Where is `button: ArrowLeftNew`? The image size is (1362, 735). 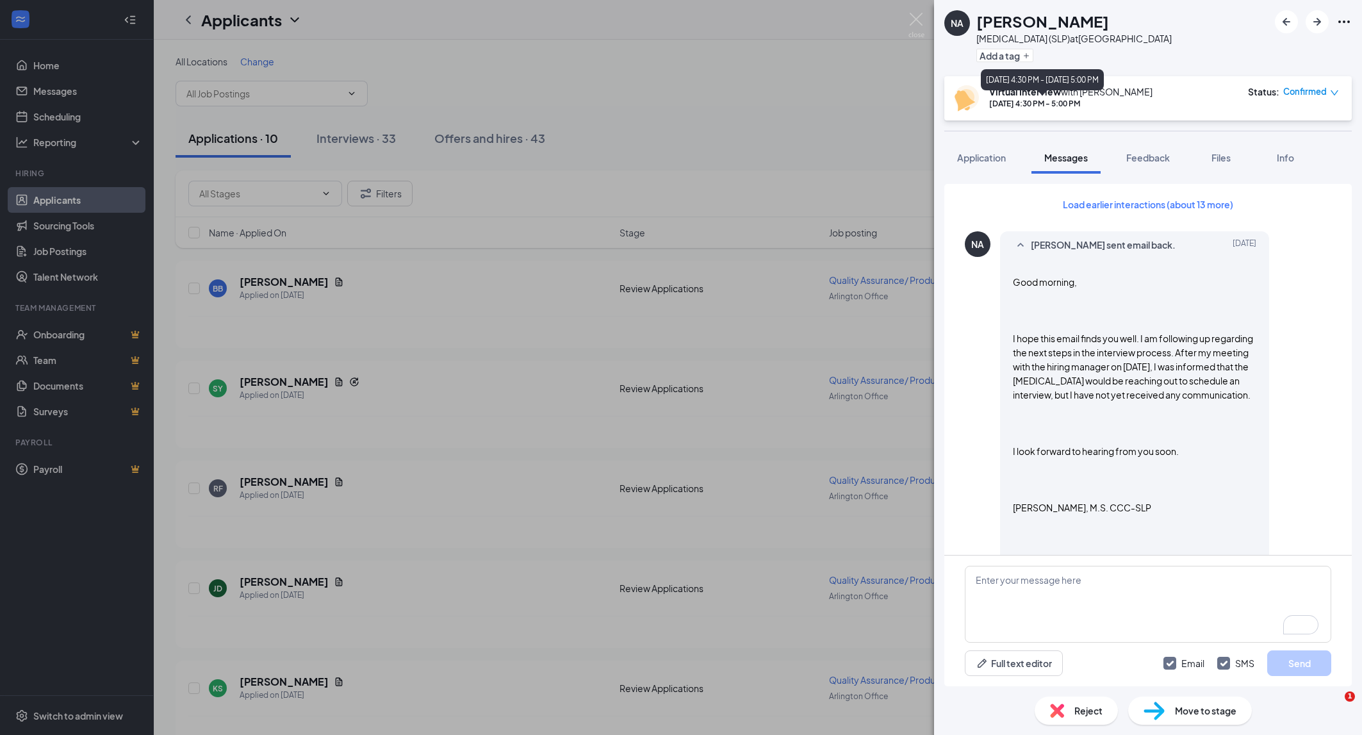 button: ArrowLeftNew is located at coordinates (1287, 22).